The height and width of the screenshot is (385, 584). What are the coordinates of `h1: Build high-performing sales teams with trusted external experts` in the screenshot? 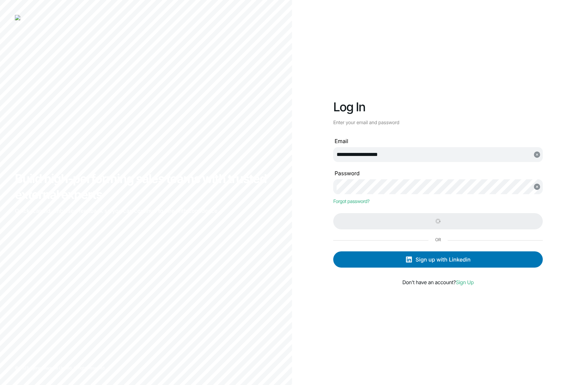 It's located at (146, 187).